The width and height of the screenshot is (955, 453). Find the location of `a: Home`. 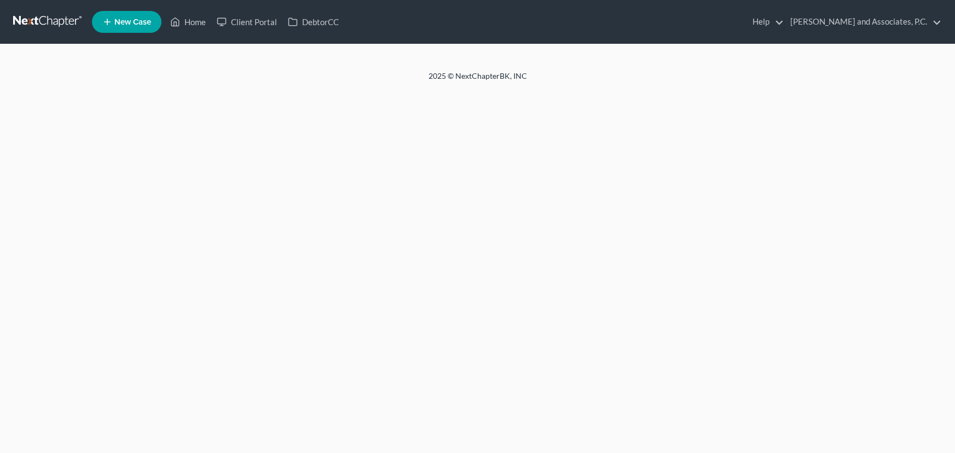

a: Home is located at coordinates (188, 22).